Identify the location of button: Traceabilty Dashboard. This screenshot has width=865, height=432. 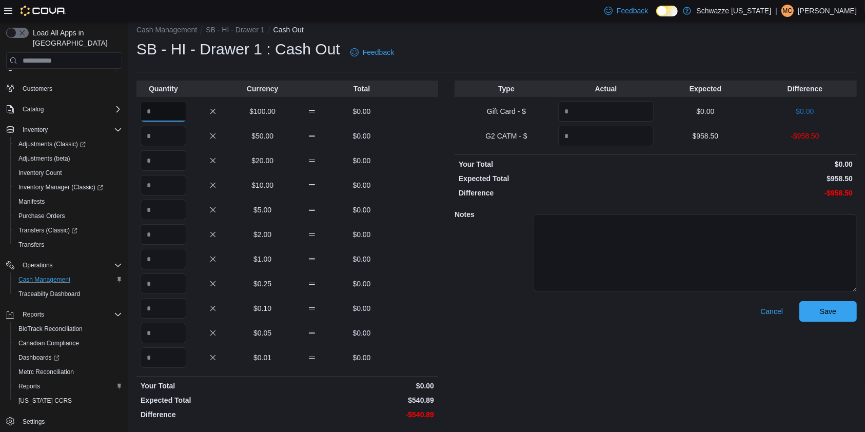
(68, 294).